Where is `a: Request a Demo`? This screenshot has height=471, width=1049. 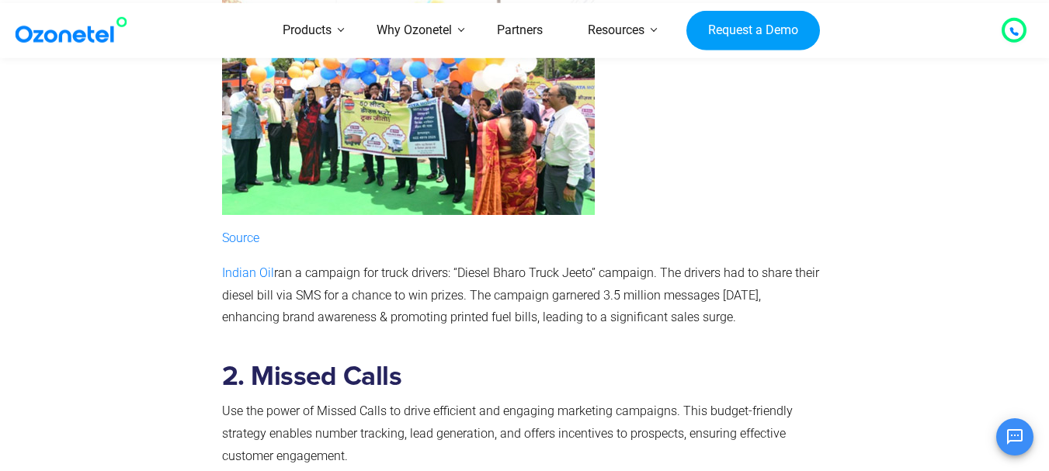 a: Request a Demo is located at coordinates (752, 30).